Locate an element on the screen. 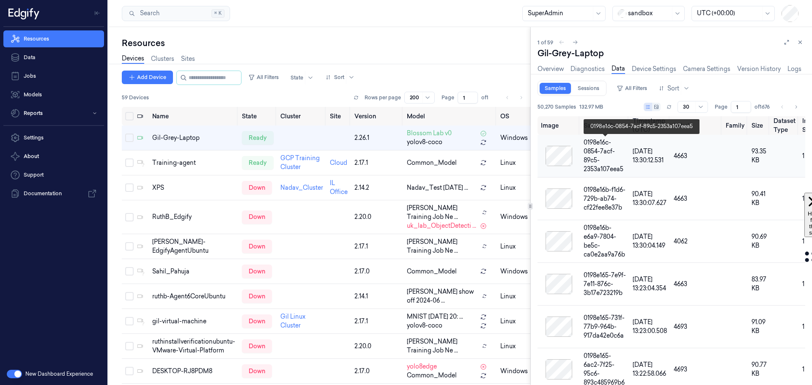 The width and height of the screenshot is (812, 385). span: 132.97 MB is located at coordinates (591, 107).